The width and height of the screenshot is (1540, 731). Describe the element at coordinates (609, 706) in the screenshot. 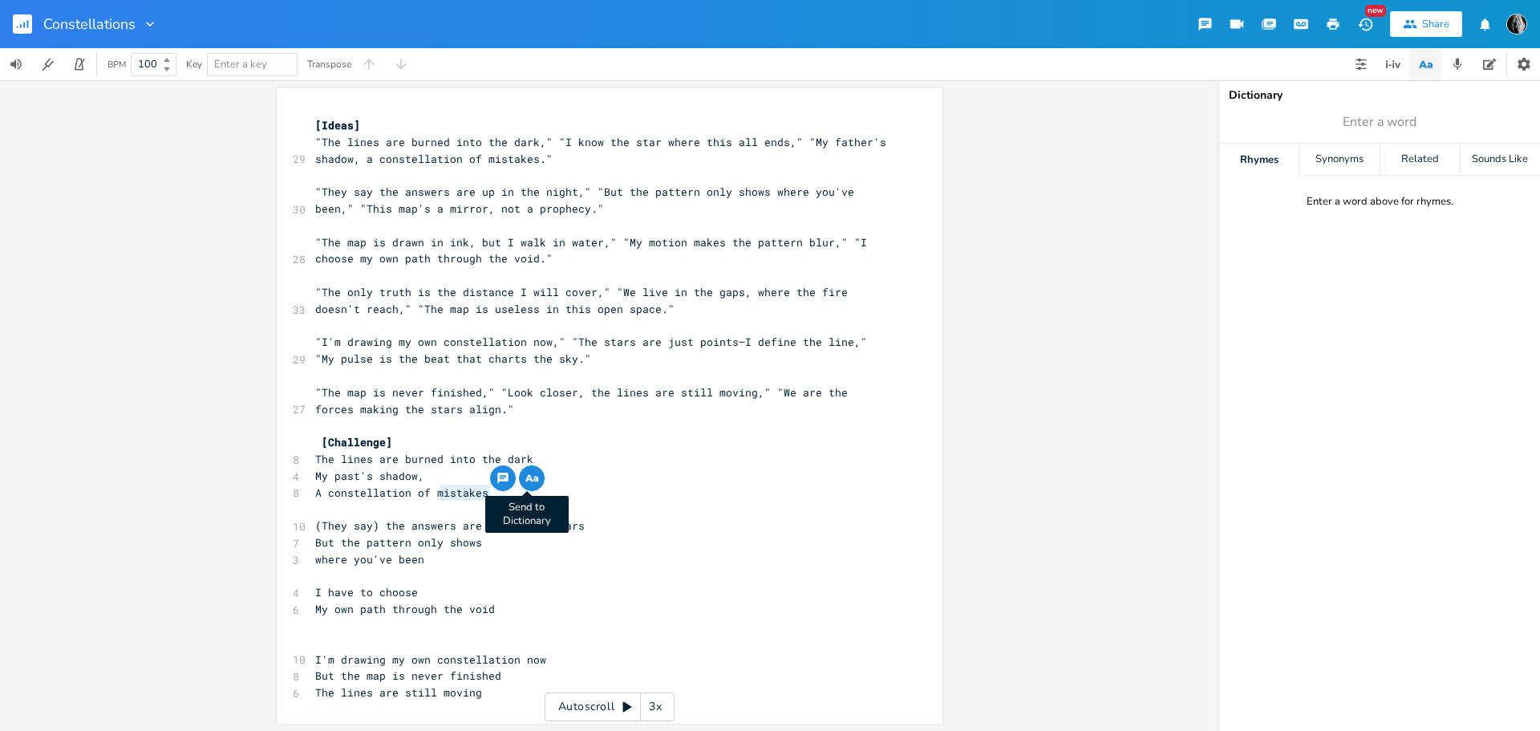

I see `div: Autoscroll` at that location.